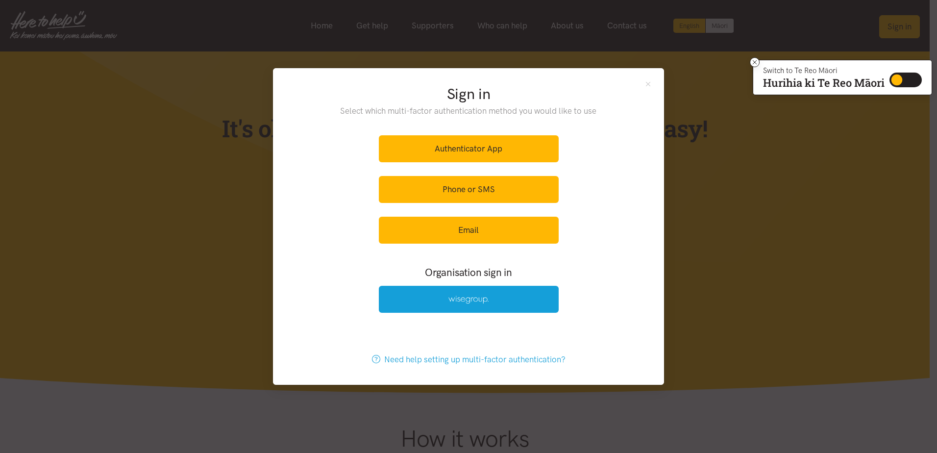 This screenshot has height=453, width=937. What do you see at coordinates (824, 83) in the screenshot?
I see `p: Hurihia ki Te Reo Māori` at bounding box center [824, 83].